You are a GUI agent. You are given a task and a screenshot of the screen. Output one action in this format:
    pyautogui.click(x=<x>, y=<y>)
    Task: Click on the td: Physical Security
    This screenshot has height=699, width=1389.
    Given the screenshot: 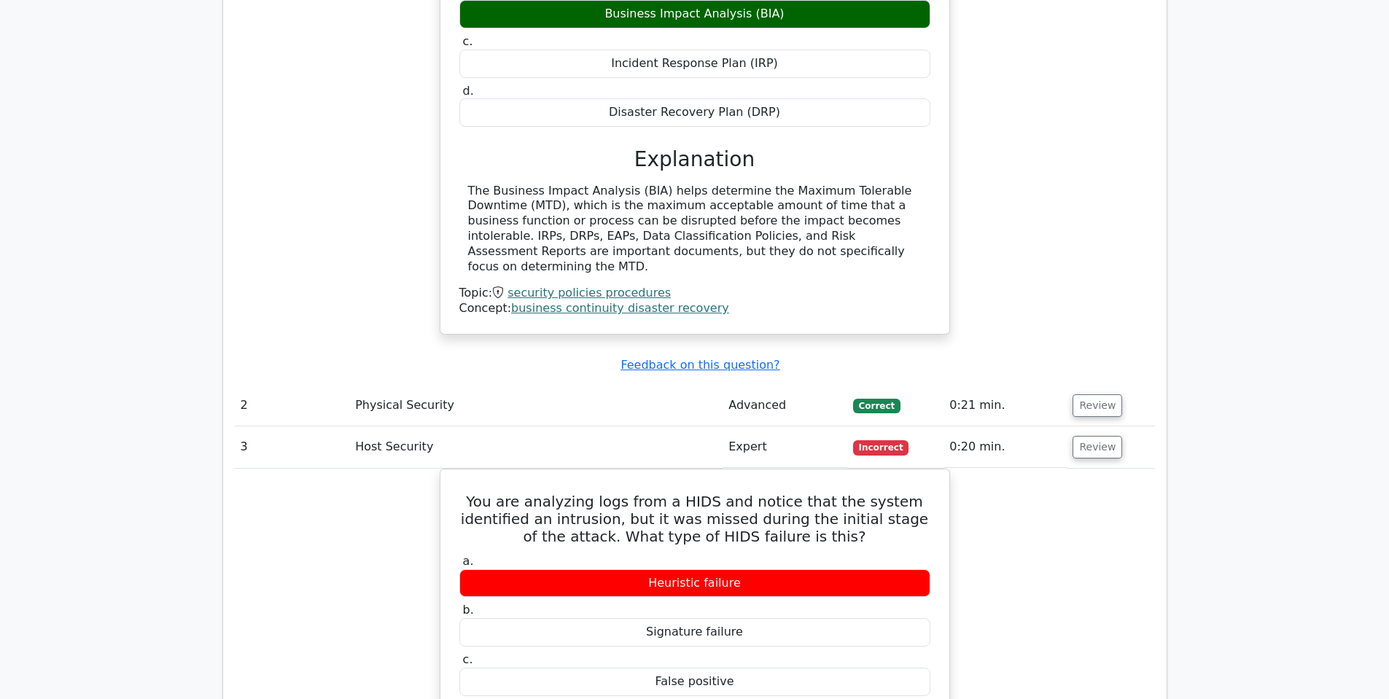 What is the action you would take?
    pyautogui.click(x=536, y=406)
    